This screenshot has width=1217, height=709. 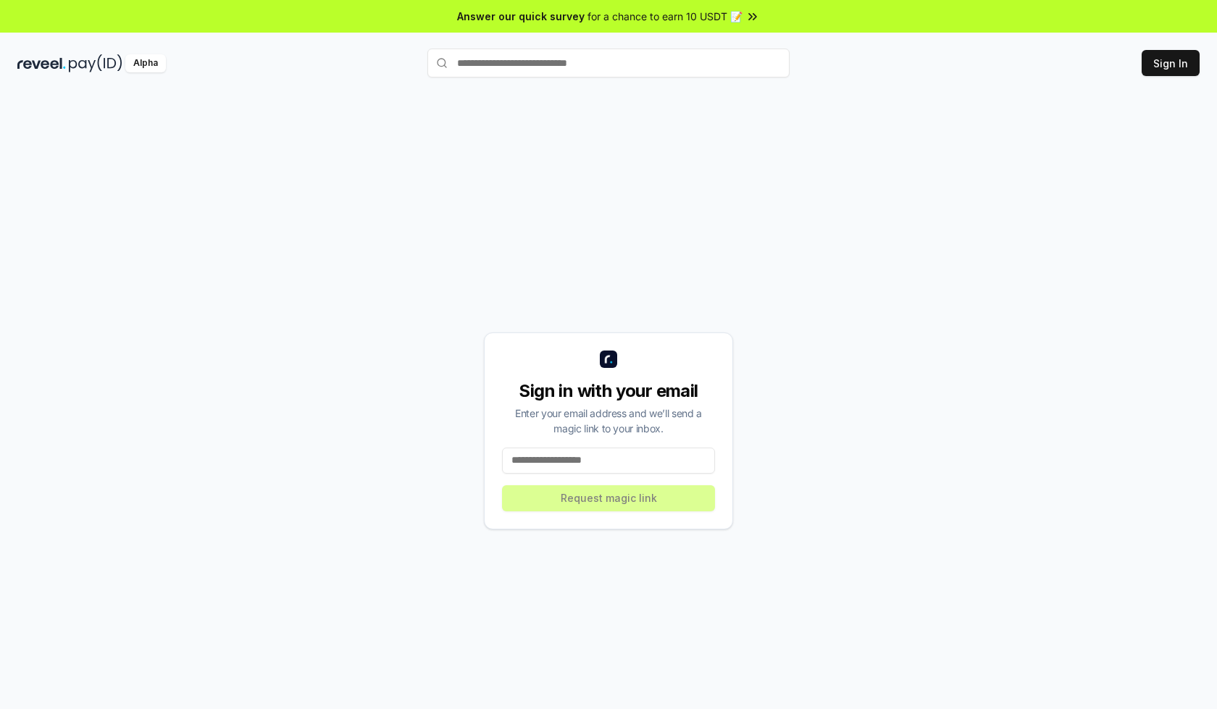 I want to click on div: Sign in with your email, so click(x=608, y=391).